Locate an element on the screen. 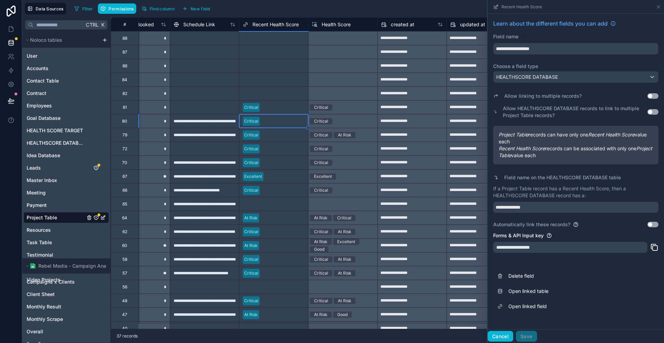 This screenshot has width=664, height=343. div: 87 is located at coordinates (125, 52).